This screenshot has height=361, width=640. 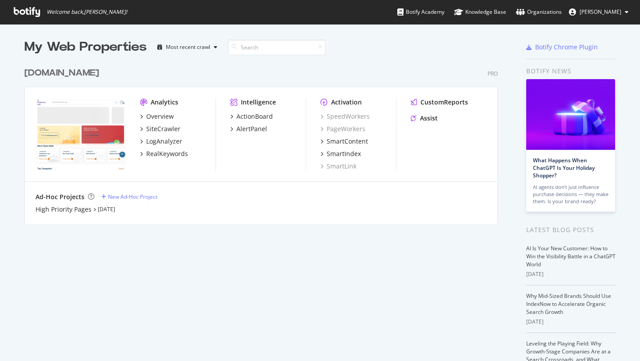 What do you see at coordinates (252, 117) in the screenshot?
I see `a: ActionBoard` at bounding box center [252, 117].